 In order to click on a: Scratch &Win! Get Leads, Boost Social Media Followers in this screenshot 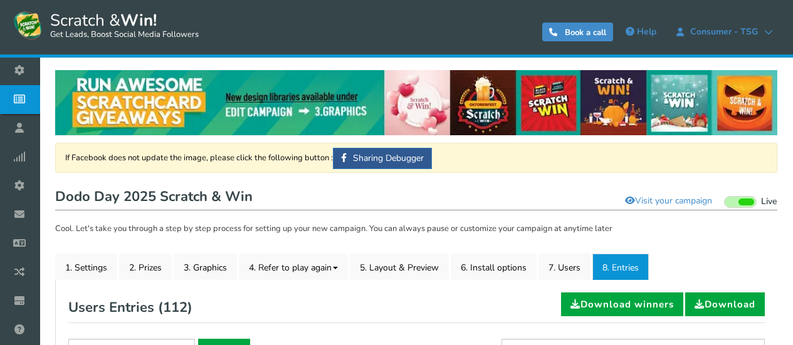, I will do `click(105, 25)`.